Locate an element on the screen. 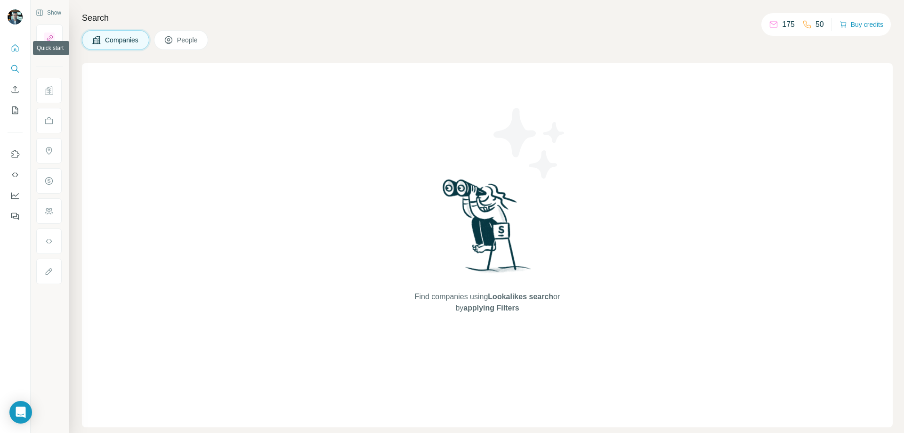 This screenshot has height=433, width=904. button: Search is located at coordinates (15, 69).